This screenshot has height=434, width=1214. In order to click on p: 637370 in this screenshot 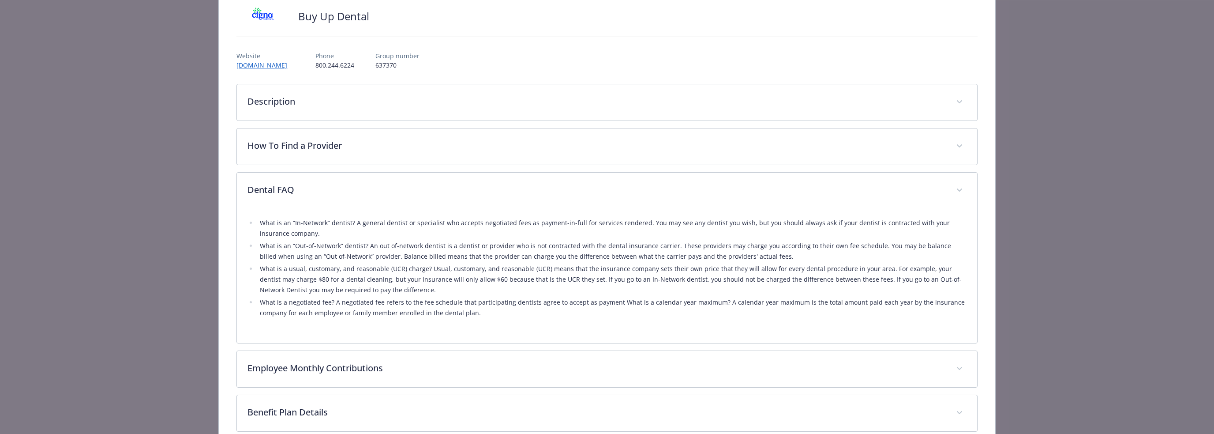, I will do `click(398, 65)`.